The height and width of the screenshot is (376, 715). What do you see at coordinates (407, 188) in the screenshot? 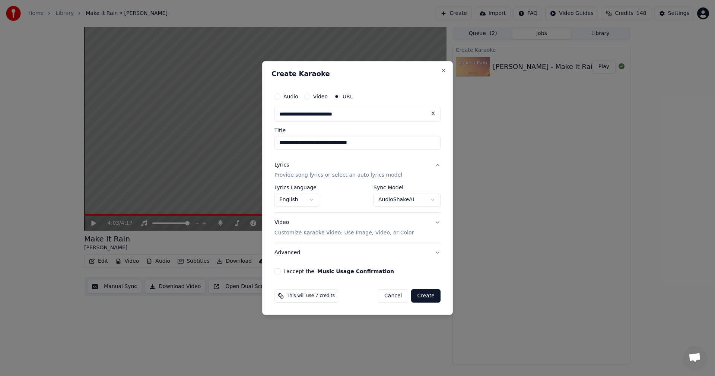
I see `label: Sync Model` at bounding box center [407, 188].